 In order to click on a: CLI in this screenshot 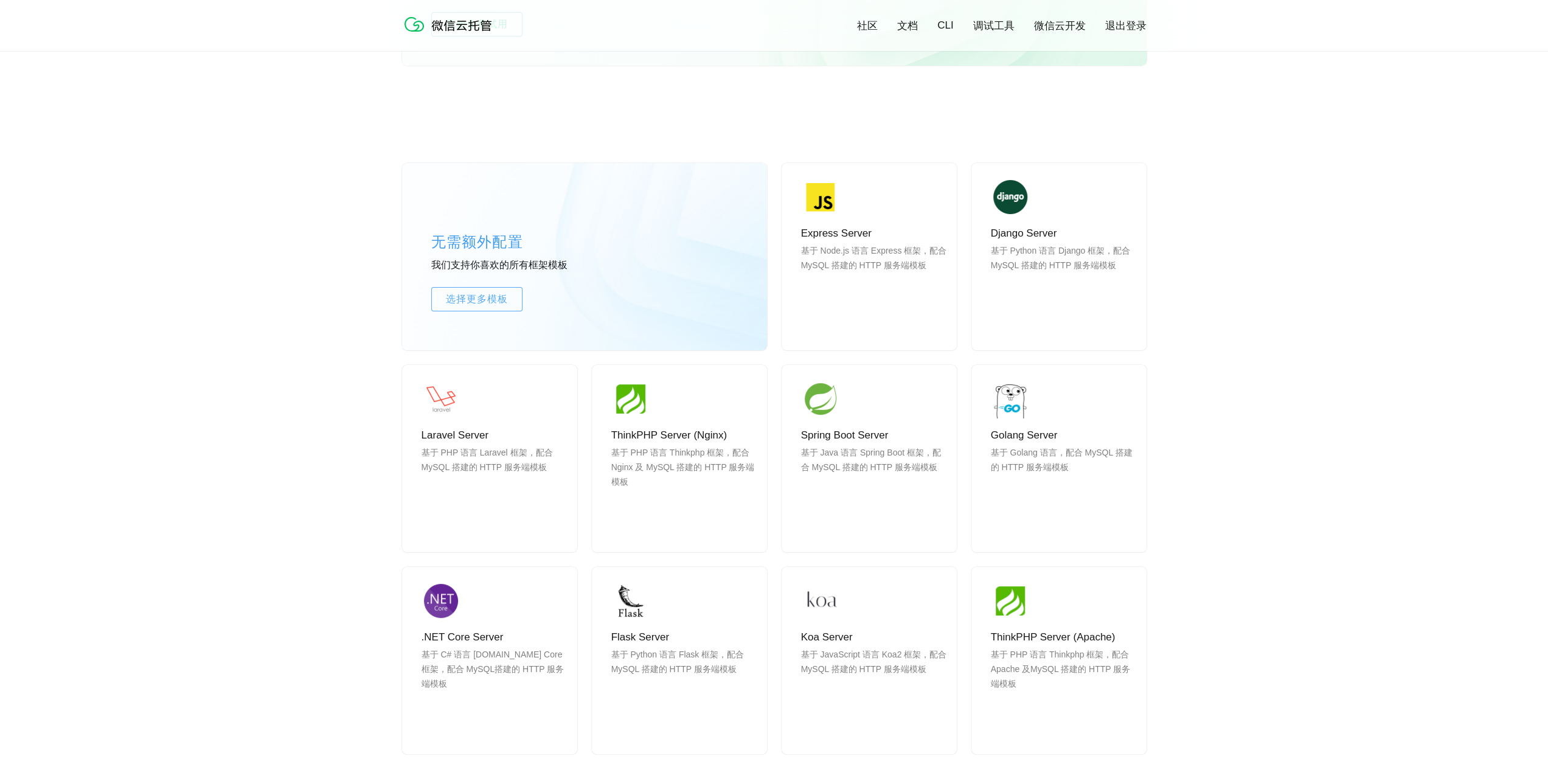, I will do `click(945, 26)`.